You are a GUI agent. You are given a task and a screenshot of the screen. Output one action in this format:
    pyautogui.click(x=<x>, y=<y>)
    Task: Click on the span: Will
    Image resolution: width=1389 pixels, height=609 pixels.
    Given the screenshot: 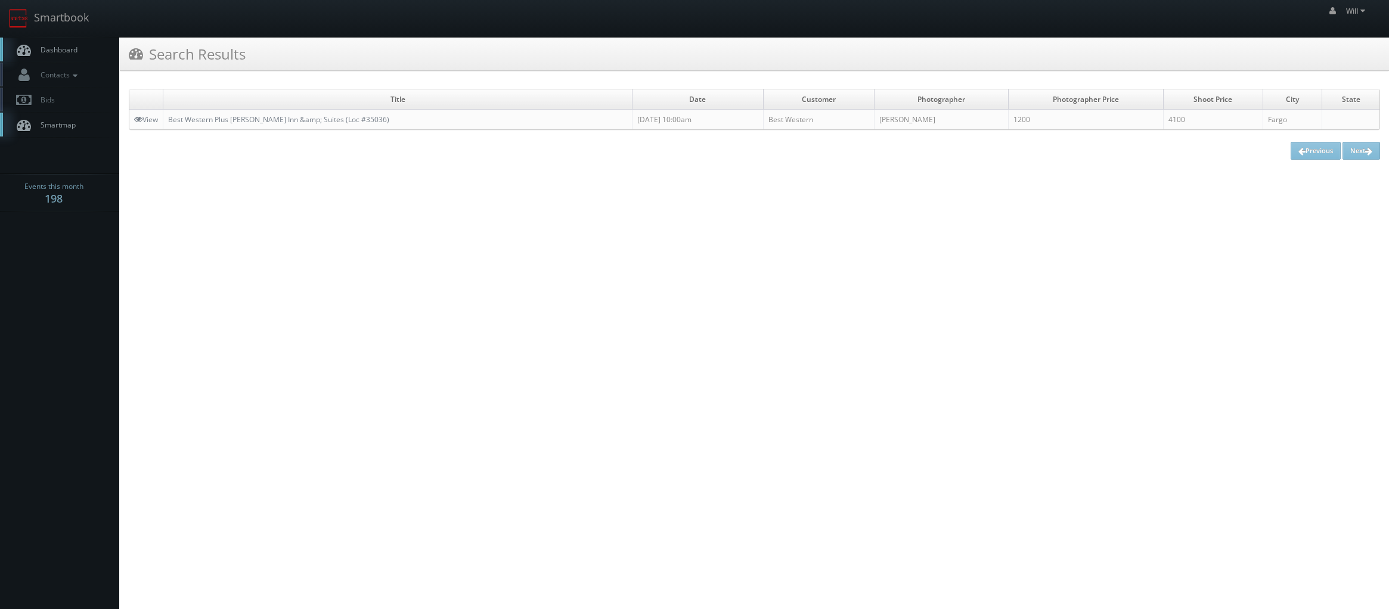 What is the action you would take?
    pyautogui.click(x=1357, y=11)
    